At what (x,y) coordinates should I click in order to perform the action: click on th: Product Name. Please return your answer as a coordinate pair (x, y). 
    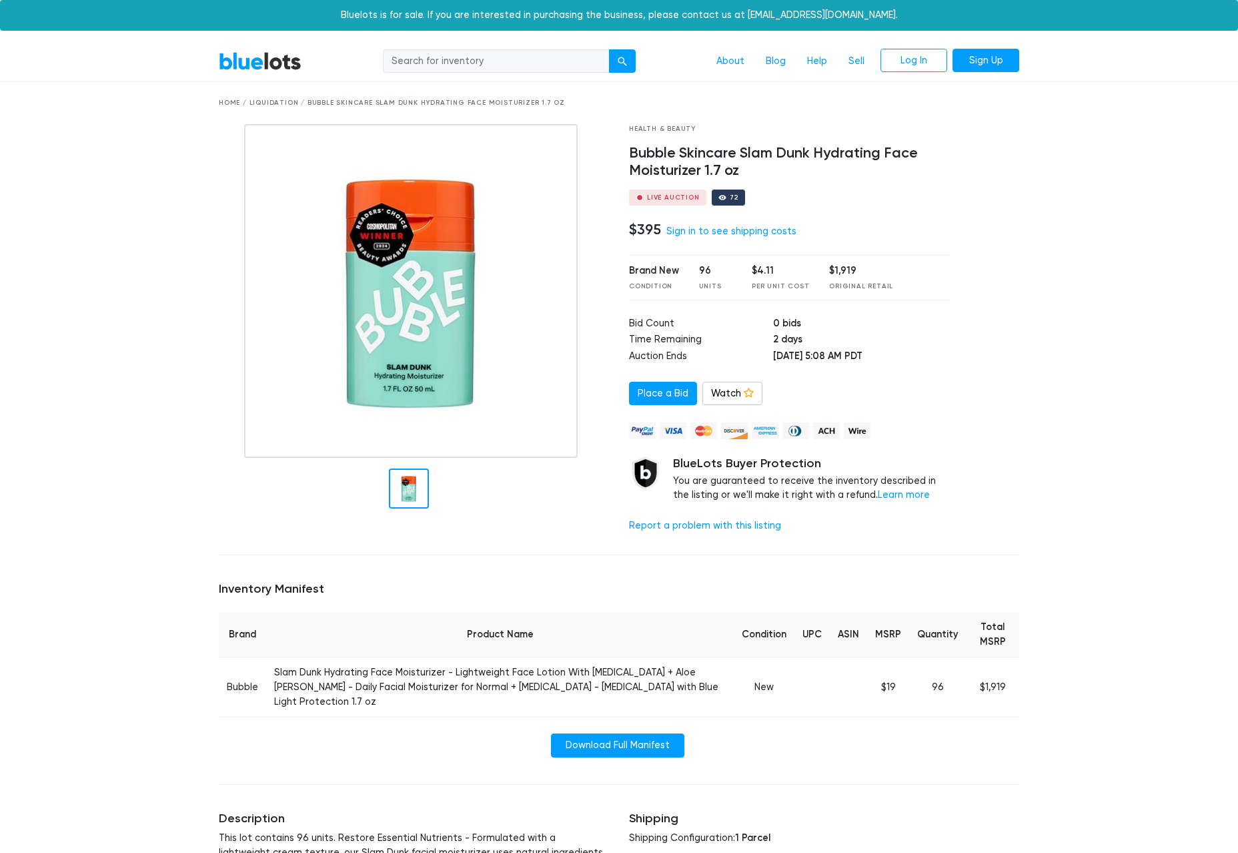
    Looking at the image, I should click on (500, 634).